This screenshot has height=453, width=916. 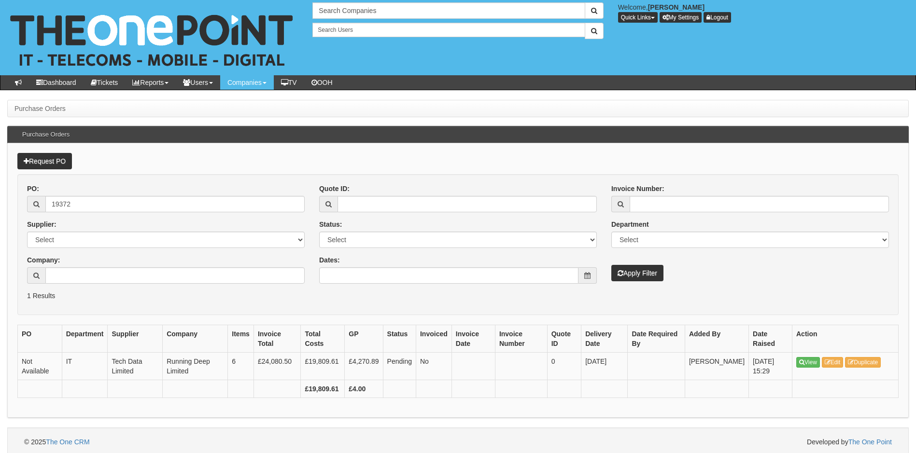 I want to click on button: Apply Filter, so click(x=637, y=273).